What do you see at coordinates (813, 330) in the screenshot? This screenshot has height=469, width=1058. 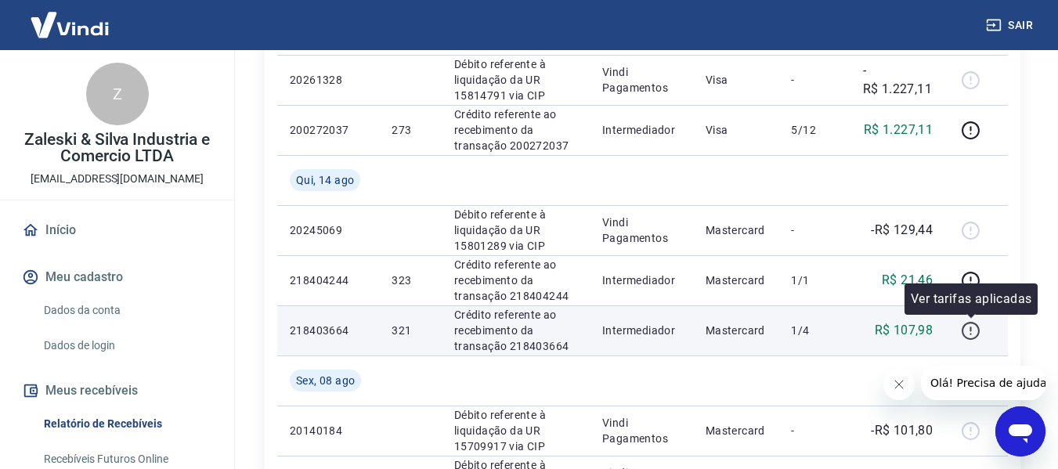 I see `p: 1/4` at bounding box center [813, 330].